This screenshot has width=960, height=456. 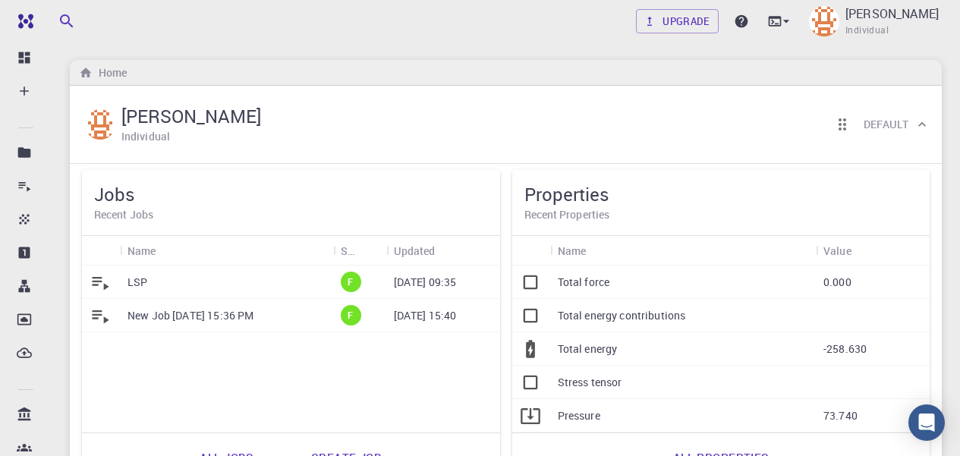 I want to click on p: Total energy contributions, so click(x=621, y=316).